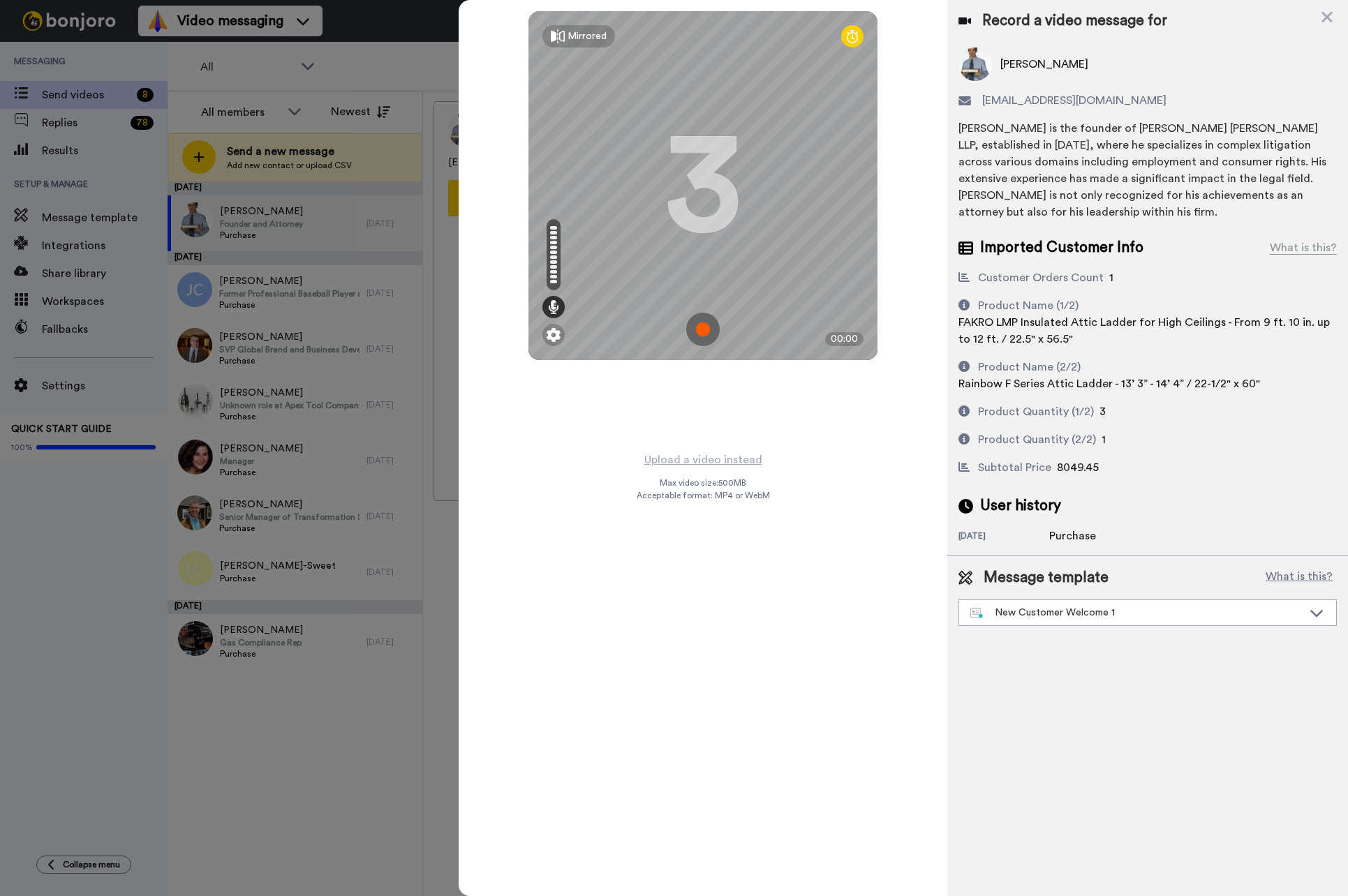  What do you see at coordinates (703, 329) in the screenshot?
I see `img: ic_record_start.svg` at bounding box center [703, 329].